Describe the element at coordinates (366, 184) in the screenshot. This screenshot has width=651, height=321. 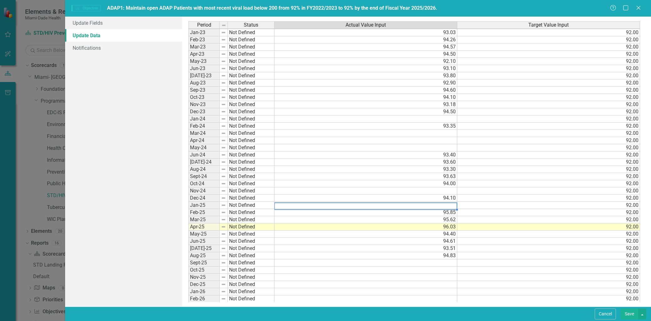
I see `td: 94.00` at that location.